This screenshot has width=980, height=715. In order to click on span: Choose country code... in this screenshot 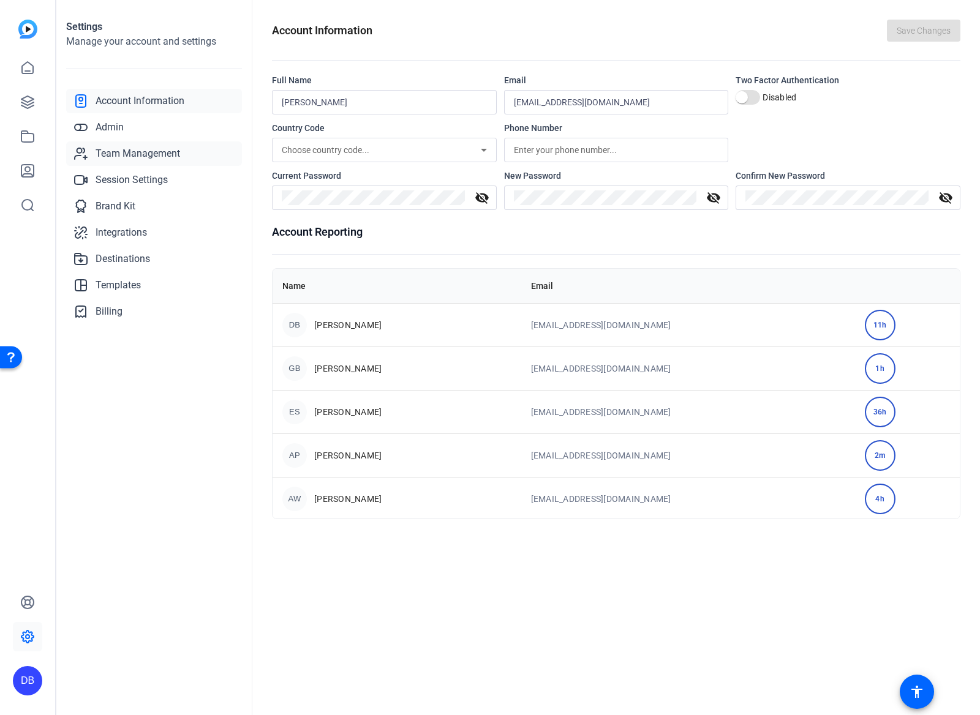, I will do `click(325, 150)`.